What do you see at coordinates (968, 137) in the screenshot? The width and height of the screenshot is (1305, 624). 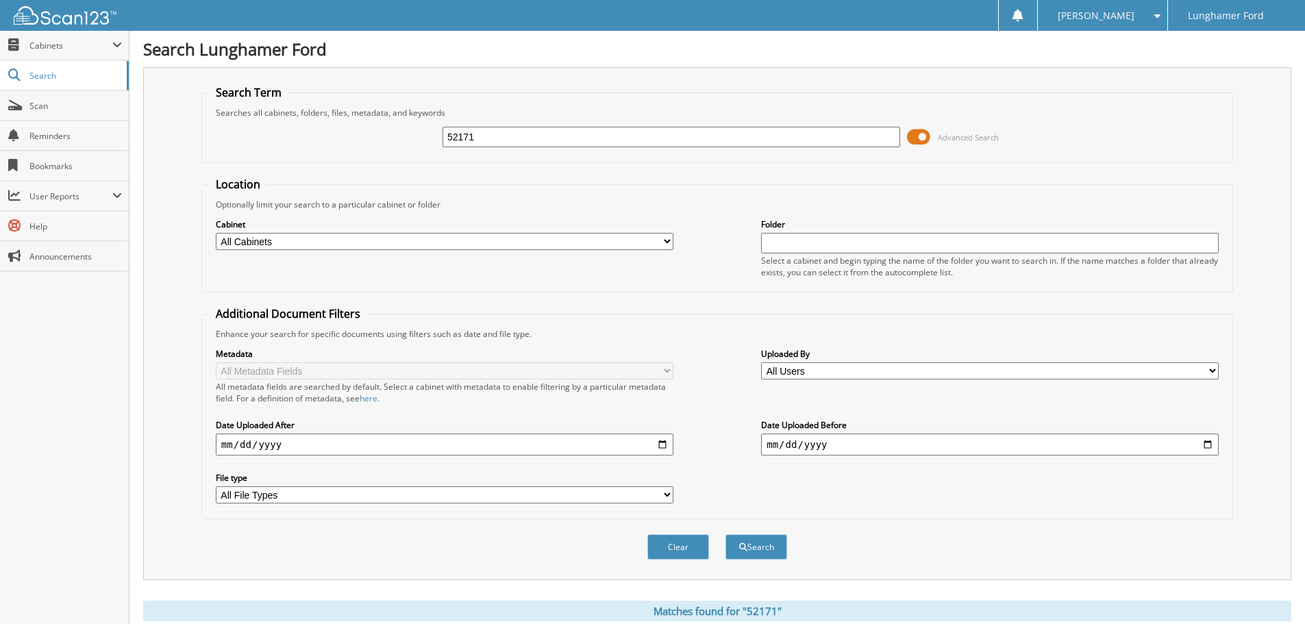 I see `span: Advanced Search` at bounding box center [968, 137].